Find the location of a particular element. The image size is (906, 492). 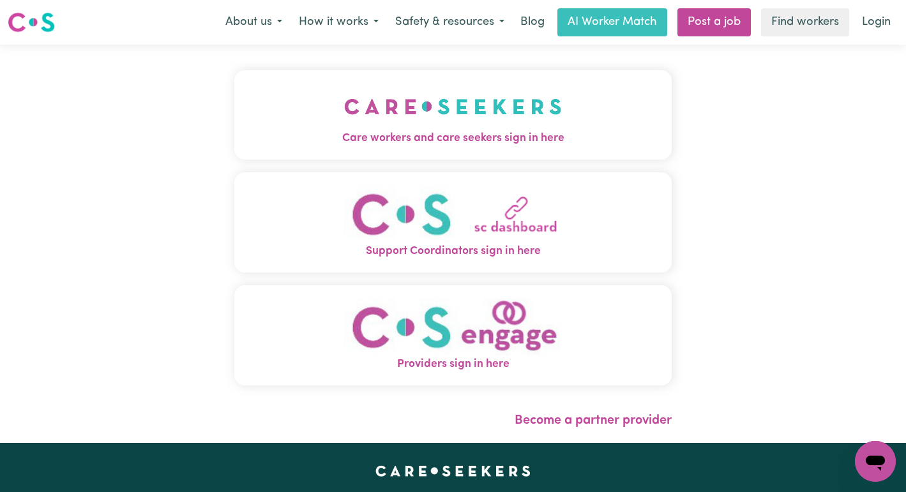

span: Care workers and care seekers sign in here is located at coordinates (453, 139).